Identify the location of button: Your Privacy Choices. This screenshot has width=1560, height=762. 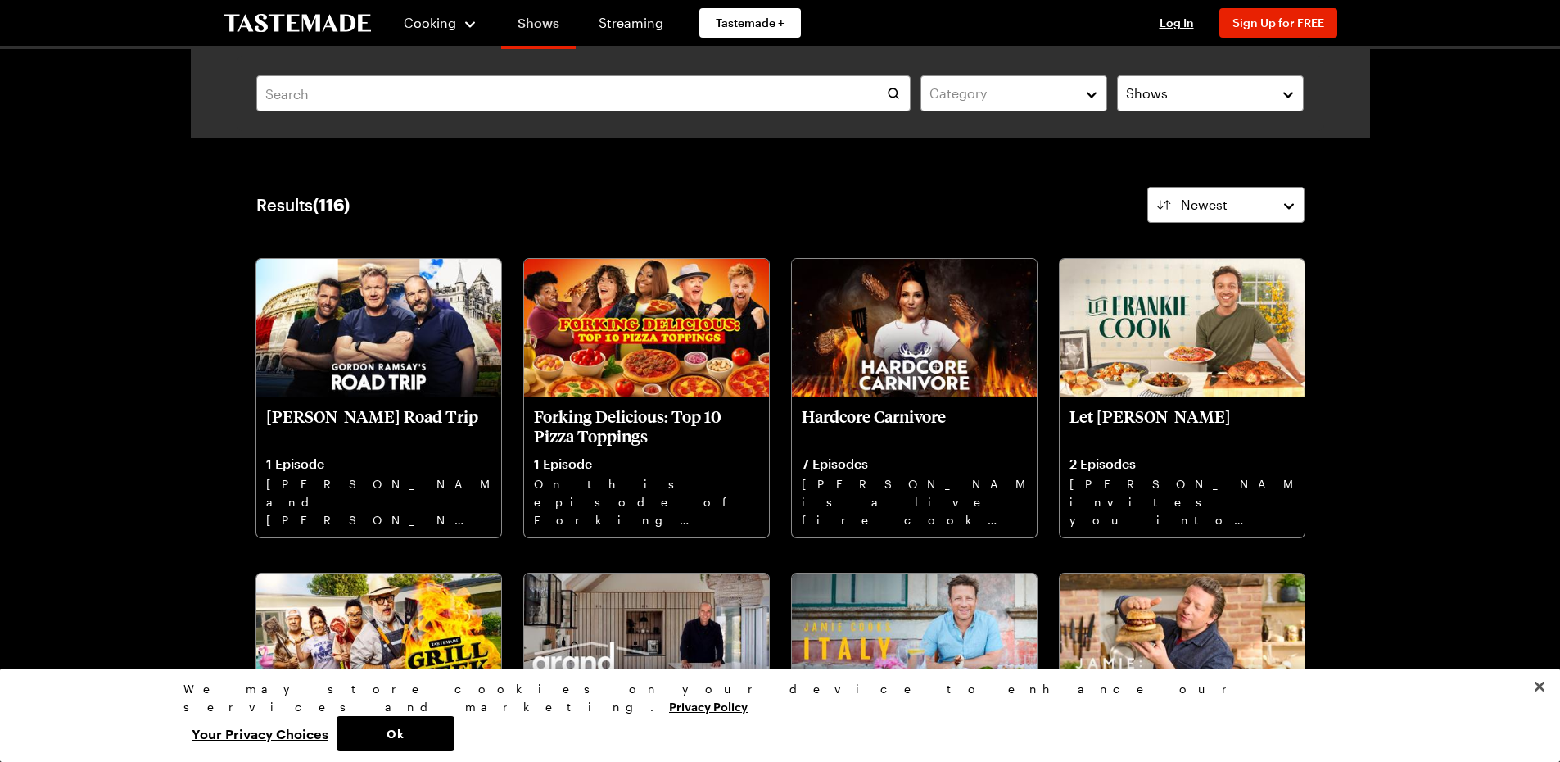
(260, 733).